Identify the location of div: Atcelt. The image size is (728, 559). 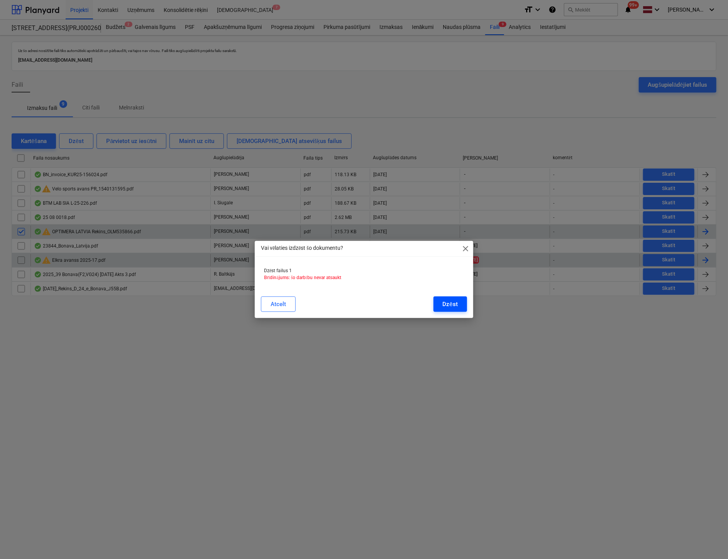
(278, 304).